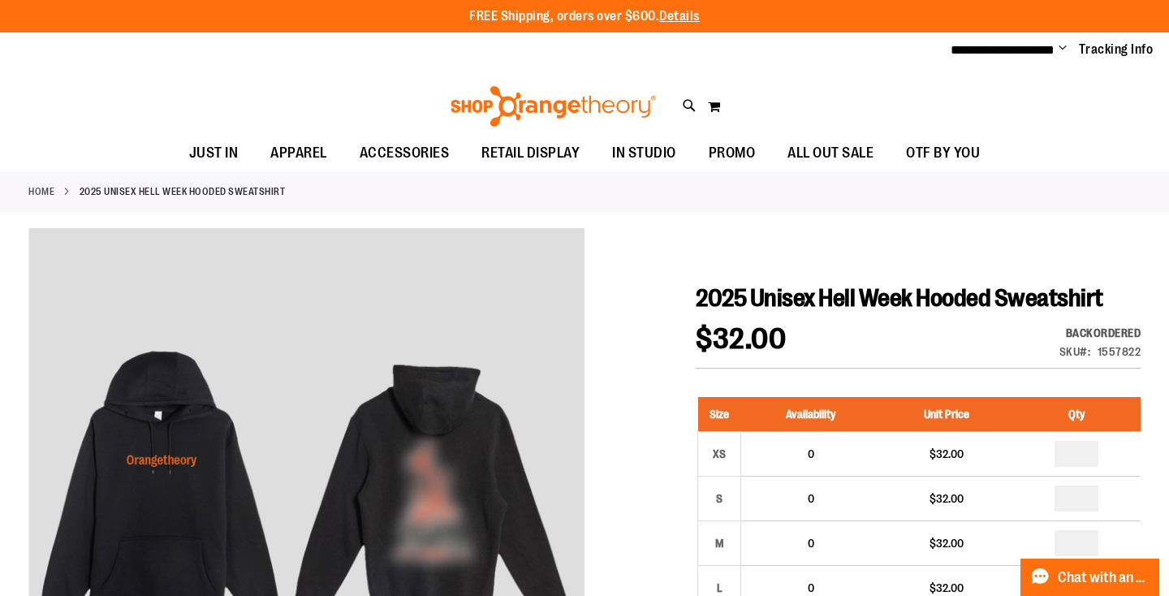 This screenshot has height=596, width=1169. I want to click on span: OTF BY YOU, so click(943, 153).